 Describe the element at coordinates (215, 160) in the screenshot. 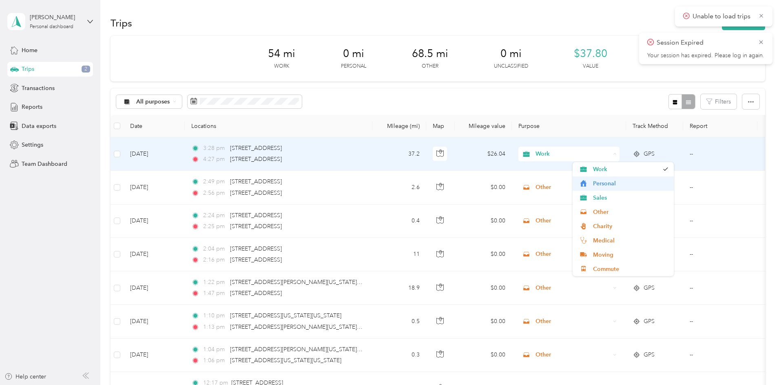

I see `span: 4:27 pm` at that location.